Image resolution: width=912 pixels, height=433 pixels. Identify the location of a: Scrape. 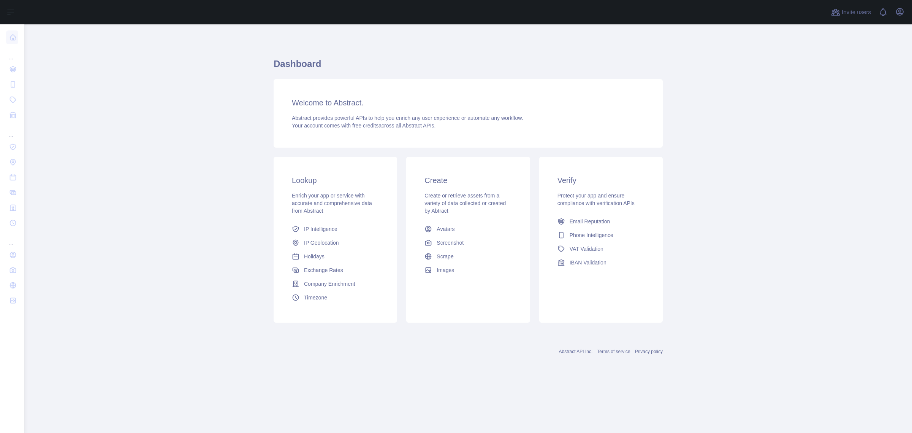
(468, 256).